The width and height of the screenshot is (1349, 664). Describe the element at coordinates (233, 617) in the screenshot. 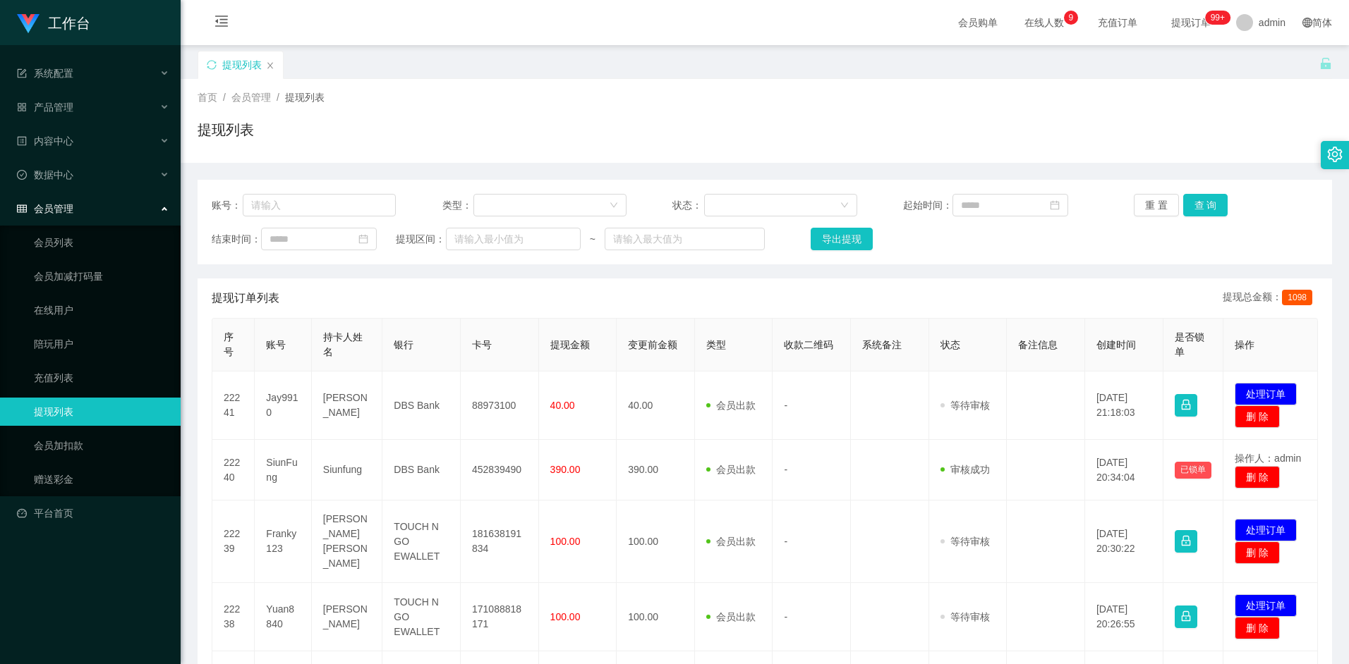

I see `td: 22238` at that location.